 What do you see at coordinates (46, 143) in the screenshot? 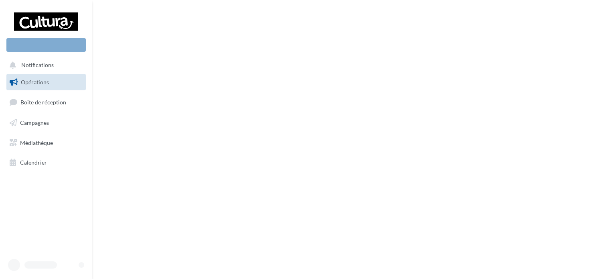
I see `a: Médiathèque` at bounding box center [46, 143].